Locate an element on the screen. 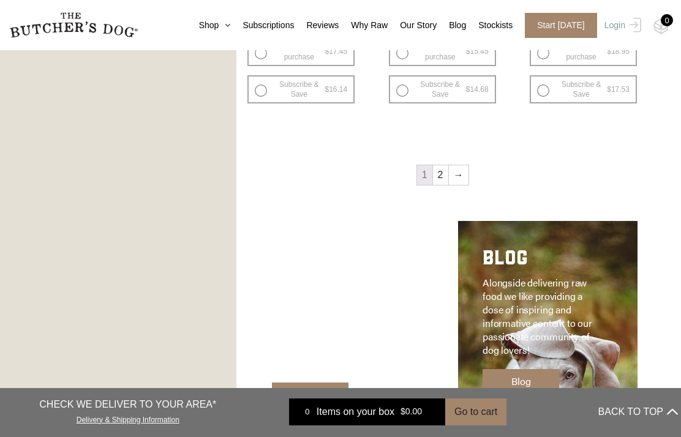 This screenshot has width=681, height=437. a: Subscriptions is located at coordinates (262, 25).